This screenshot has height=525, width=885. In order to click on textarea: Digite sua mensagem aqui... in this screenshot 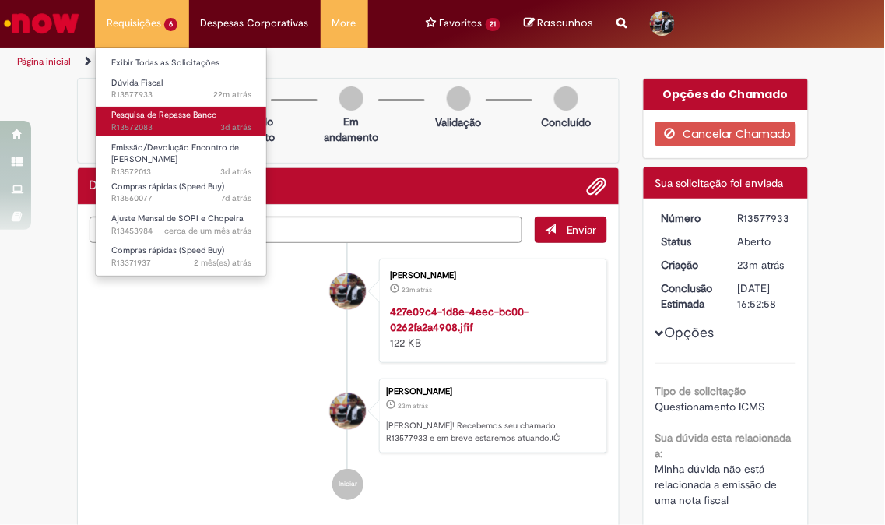, I will do `click(306, 230)`.